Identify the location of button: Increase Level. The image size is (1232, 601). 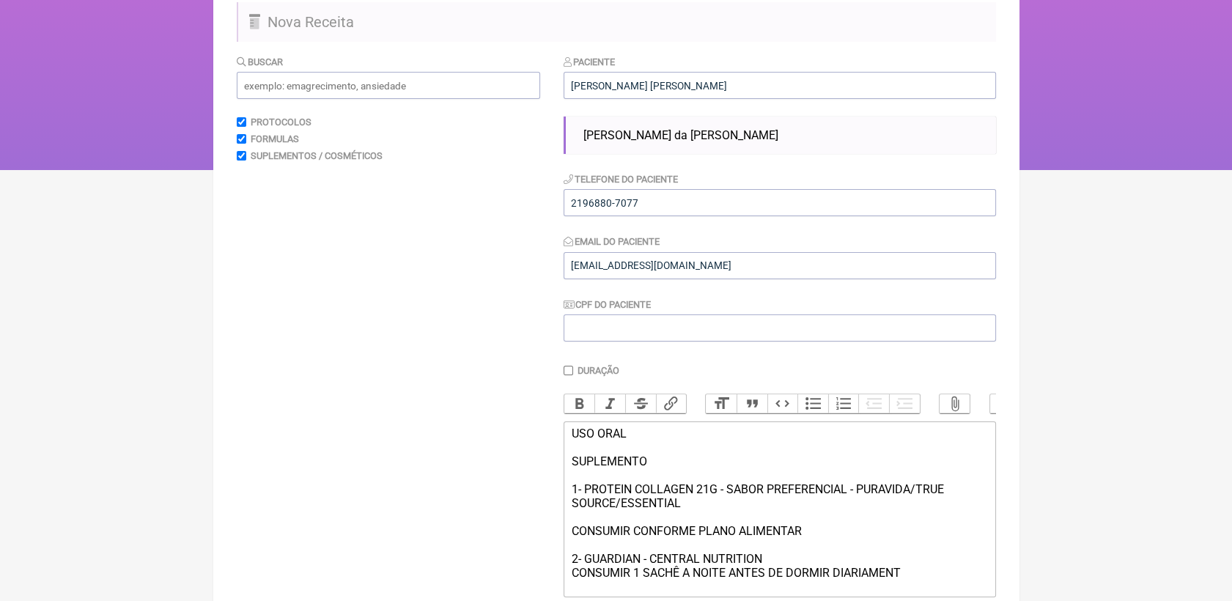
(904, 404).